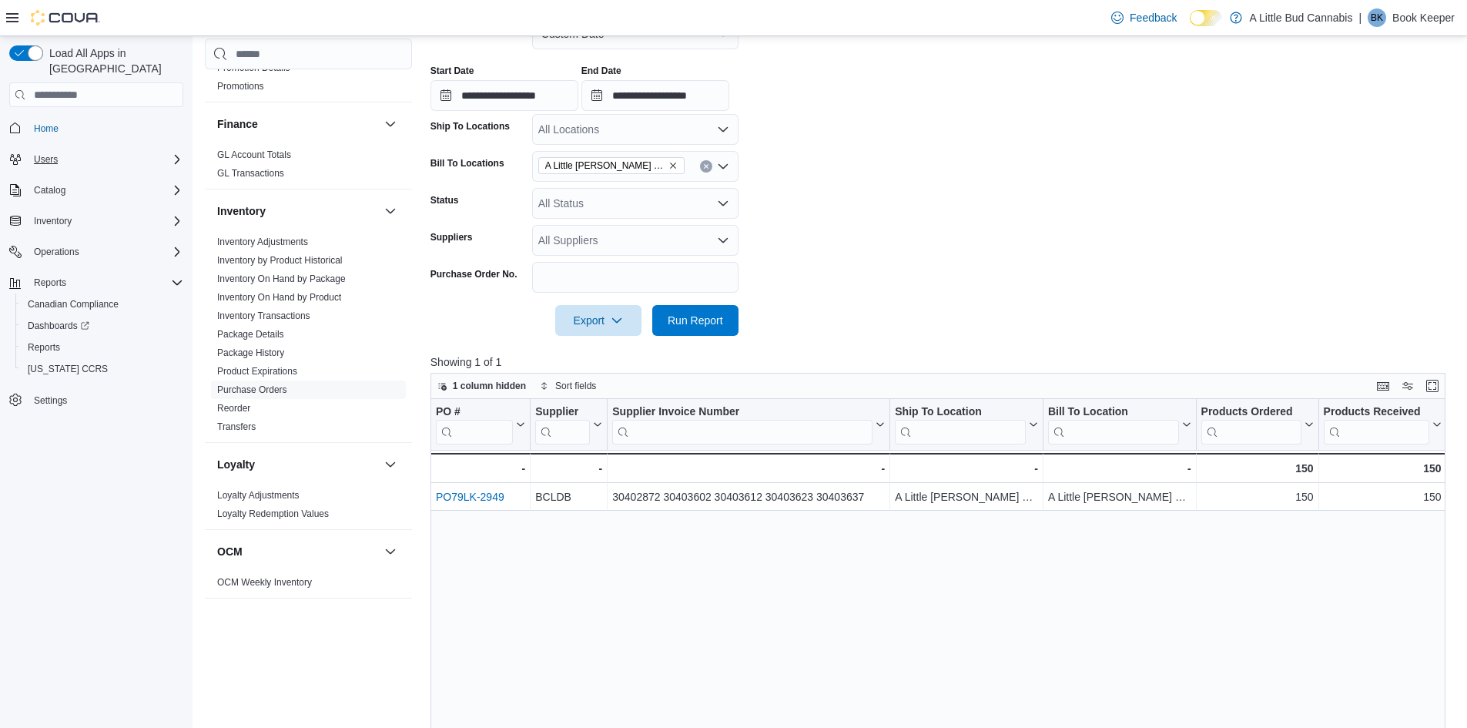 Image resolution: width=1467 pixels, height=728 pixels. What do you see at coordinates (233, 408) in the screenshot?
I see `span: Reorder` at bounding box center [233, 408].